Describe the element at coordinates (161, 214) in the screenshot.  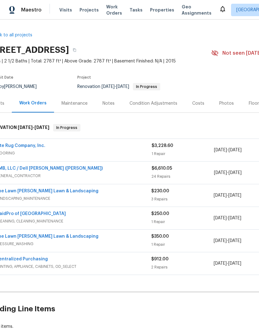
I see `span: $250.00` at that location.